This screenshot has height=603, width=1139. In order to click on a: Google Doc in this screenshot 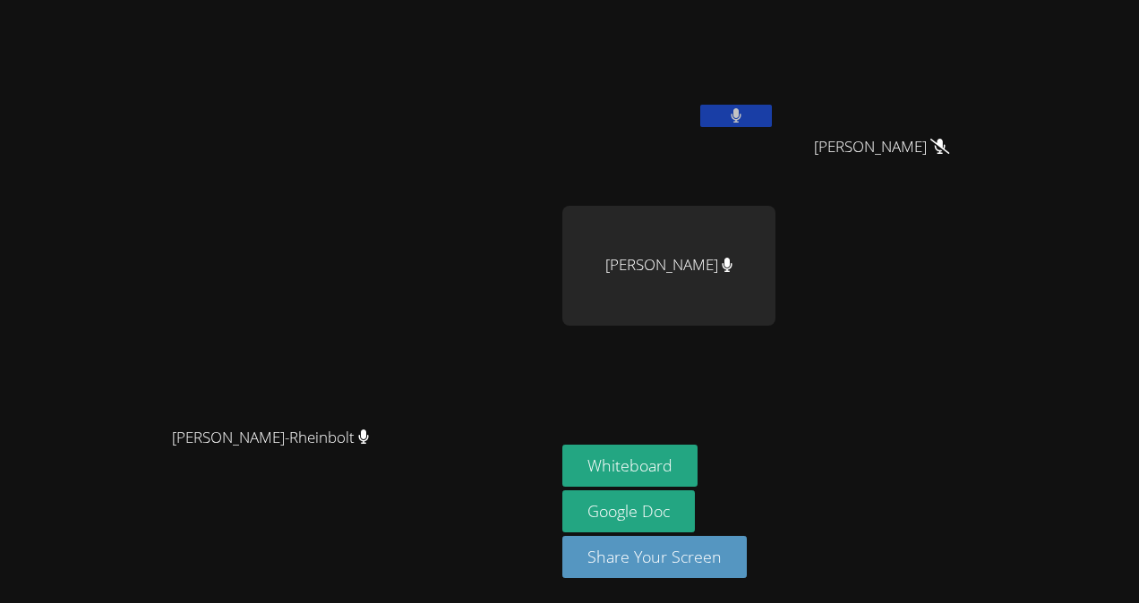, I will do `click(629, 511)`.